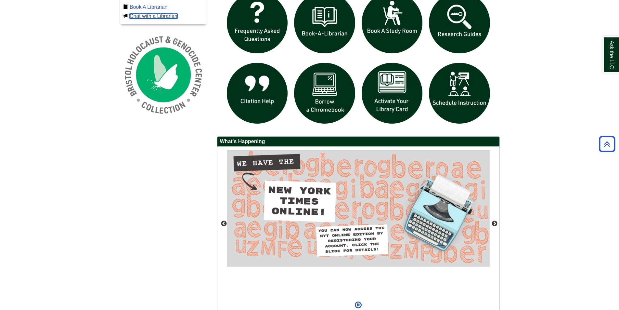  Describe the element at coordinates (392, 93) in the screenshot. I see `img: activate Library Card icon links to form to activate student ID into library card` at that location.